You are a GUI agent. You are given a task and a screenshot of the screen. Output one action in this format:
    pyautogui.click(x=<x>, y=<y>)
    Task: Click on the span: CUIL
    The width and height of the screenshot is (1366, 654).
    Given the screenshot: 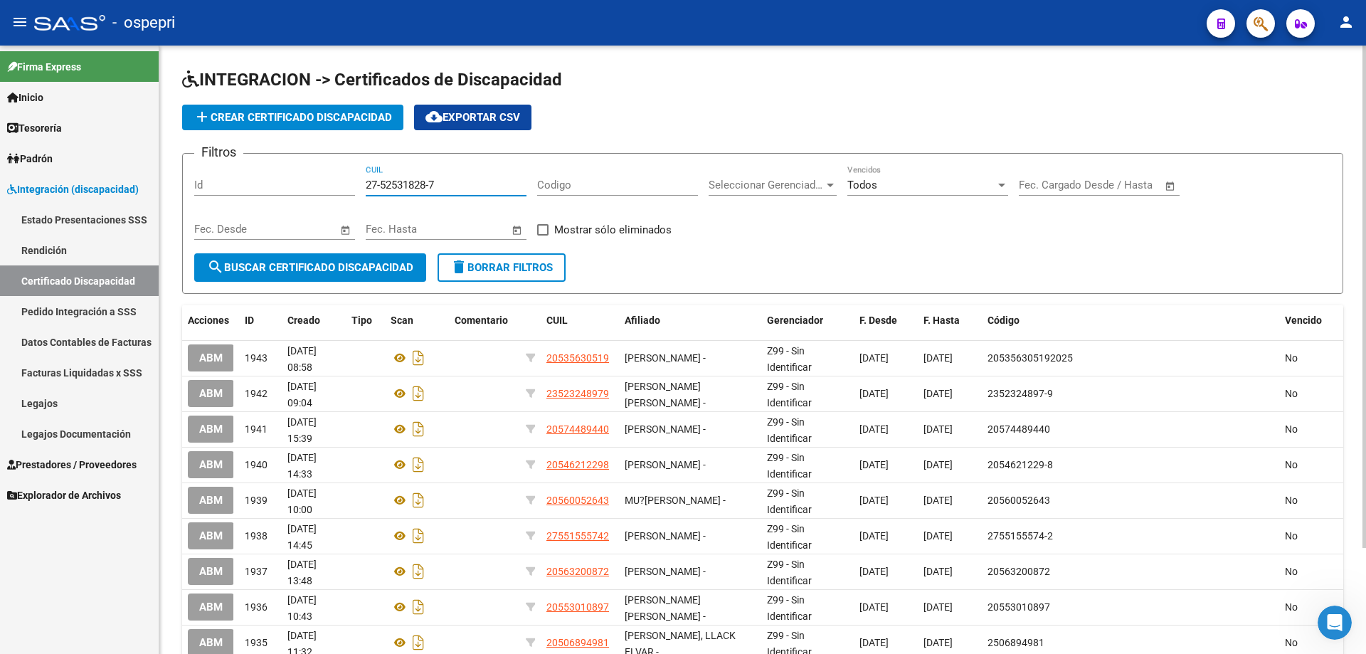 What is the action you would take?
    pyautogui.click(x=557, y=320)
    